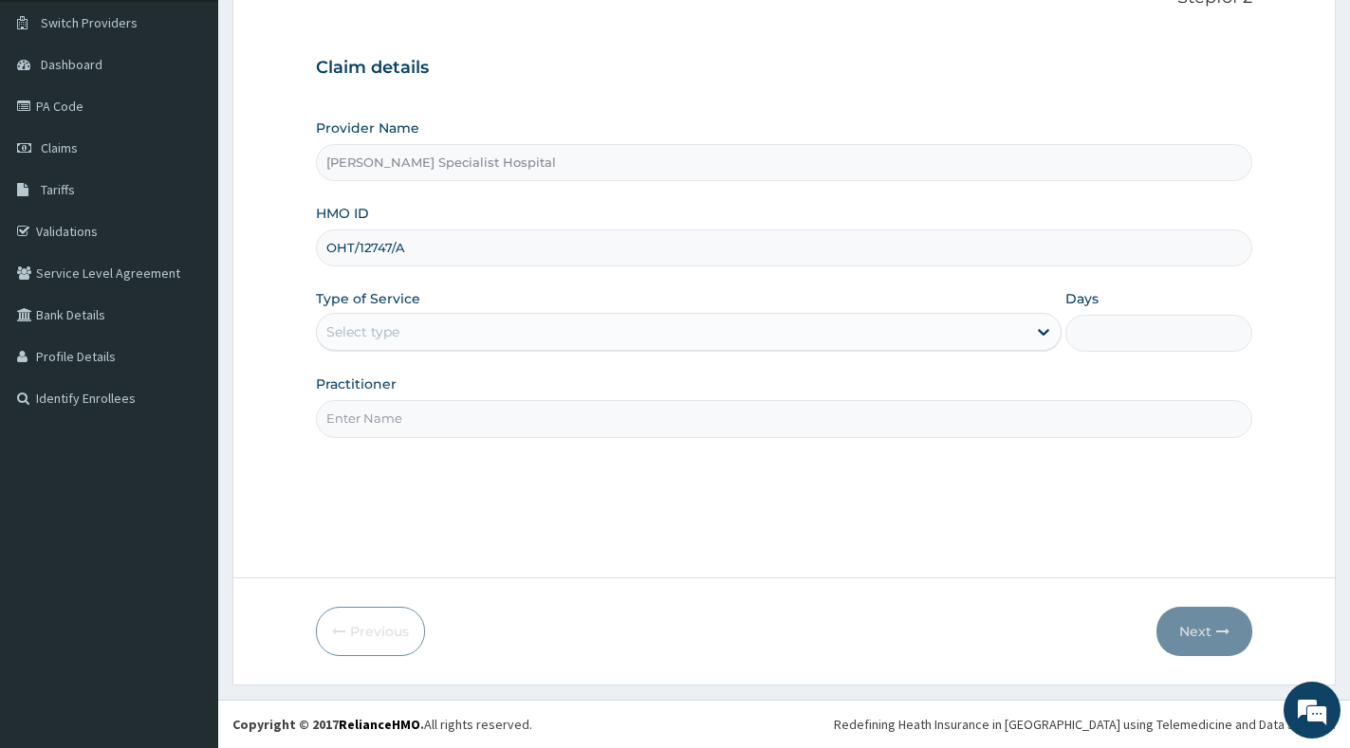 This screenshot has height=748, width=1350. I want to click on label: HMO ID, so click(342, 213).